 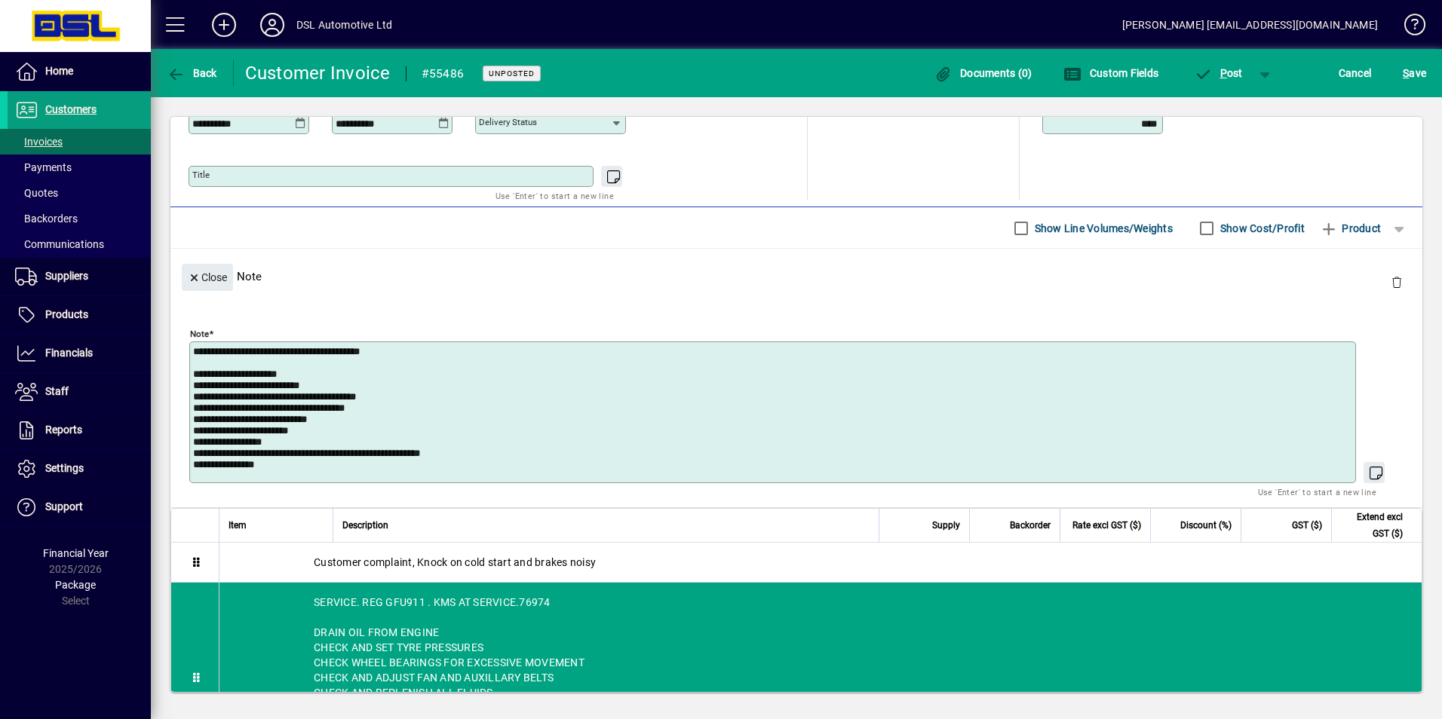 I want to click on label: Show Cost/Profit, so click(x=1261, y=228).